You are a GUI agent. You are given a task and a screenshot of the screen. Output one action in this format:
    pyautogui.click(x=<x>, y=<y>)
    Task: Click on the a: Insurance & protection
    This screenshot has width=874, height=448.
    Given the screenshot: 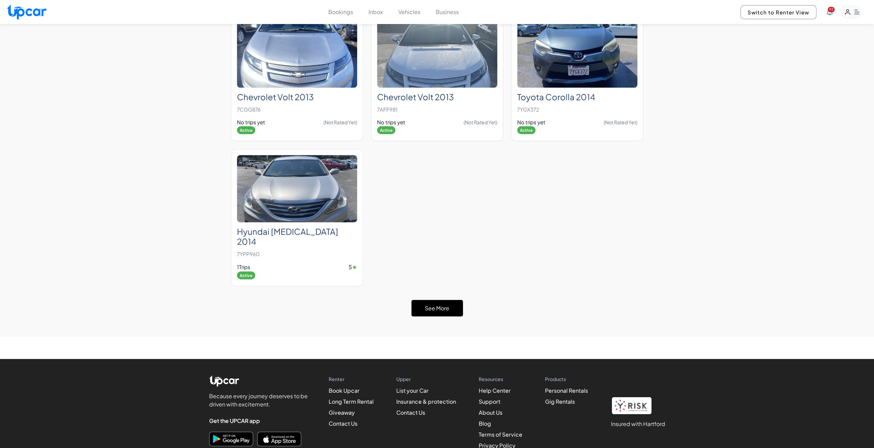 What is the action you would take?
    pyautogui.click(x=426, y=401)
    